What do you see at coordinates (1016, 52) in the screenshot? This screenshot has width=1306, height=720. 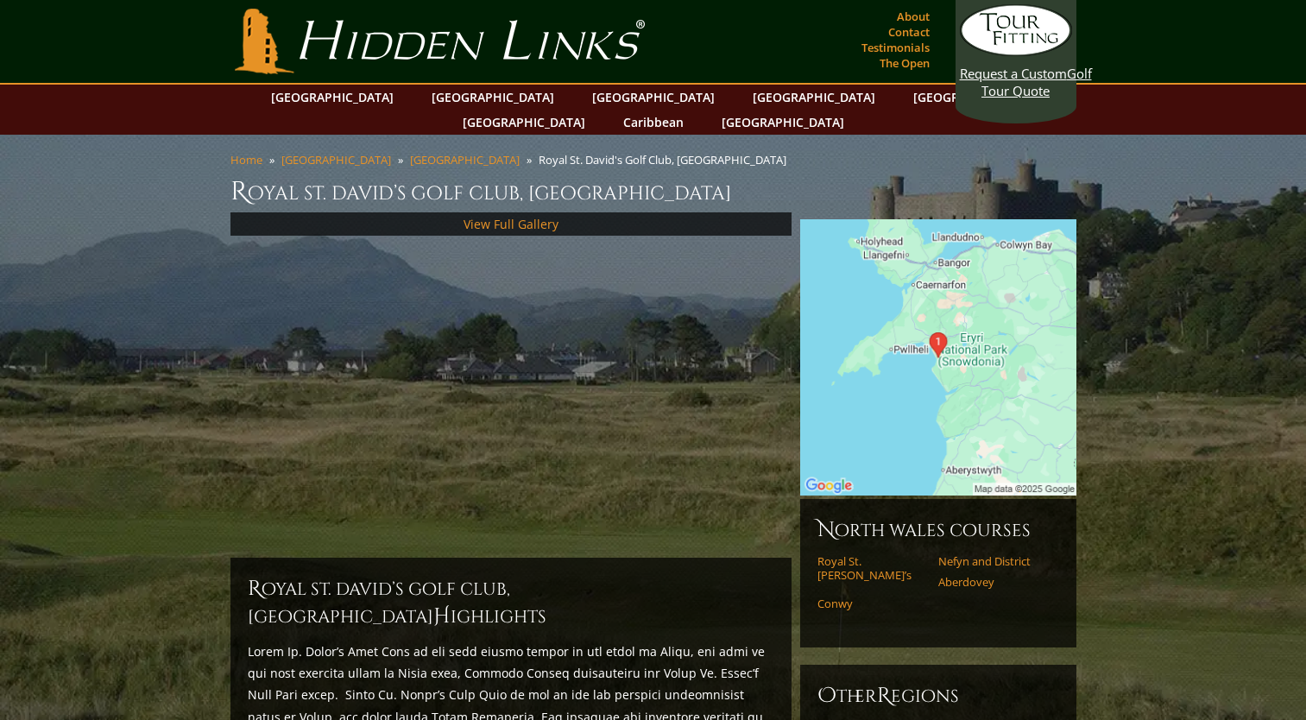 I see `a: Request a CustomGolf Tour Quote` at bounding box center [1016, 52].